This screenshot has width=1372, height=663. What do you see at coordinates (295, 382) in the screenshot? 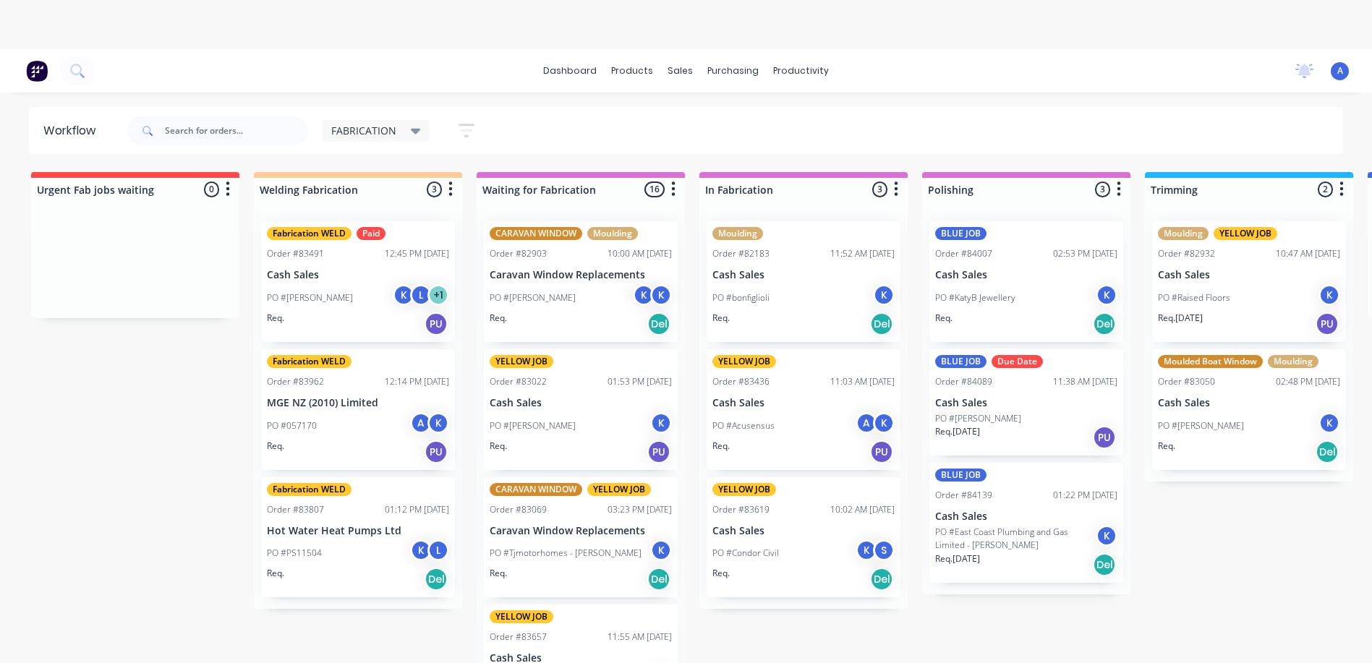
I see `div: Order #83962` at bounding box center [295, 382].